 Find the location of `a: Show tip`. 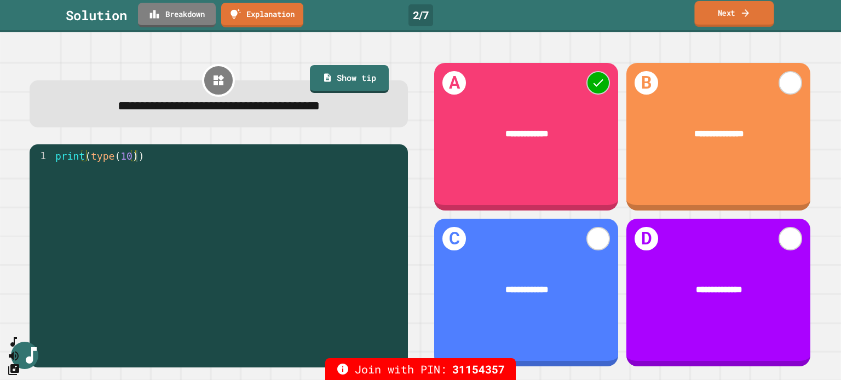

a: Show tip is located at coordinates (349, 79).